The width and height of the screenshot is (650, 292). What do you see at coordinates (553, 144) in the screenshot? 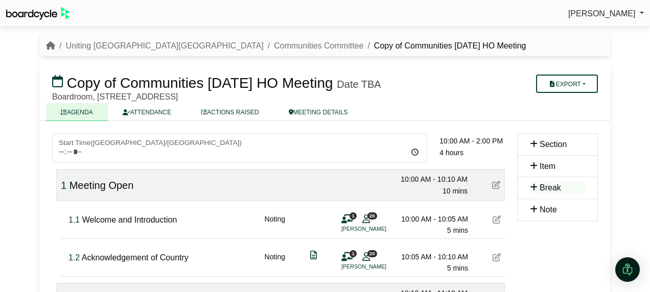
I see `span: Section` at bounding box center [553, 144].